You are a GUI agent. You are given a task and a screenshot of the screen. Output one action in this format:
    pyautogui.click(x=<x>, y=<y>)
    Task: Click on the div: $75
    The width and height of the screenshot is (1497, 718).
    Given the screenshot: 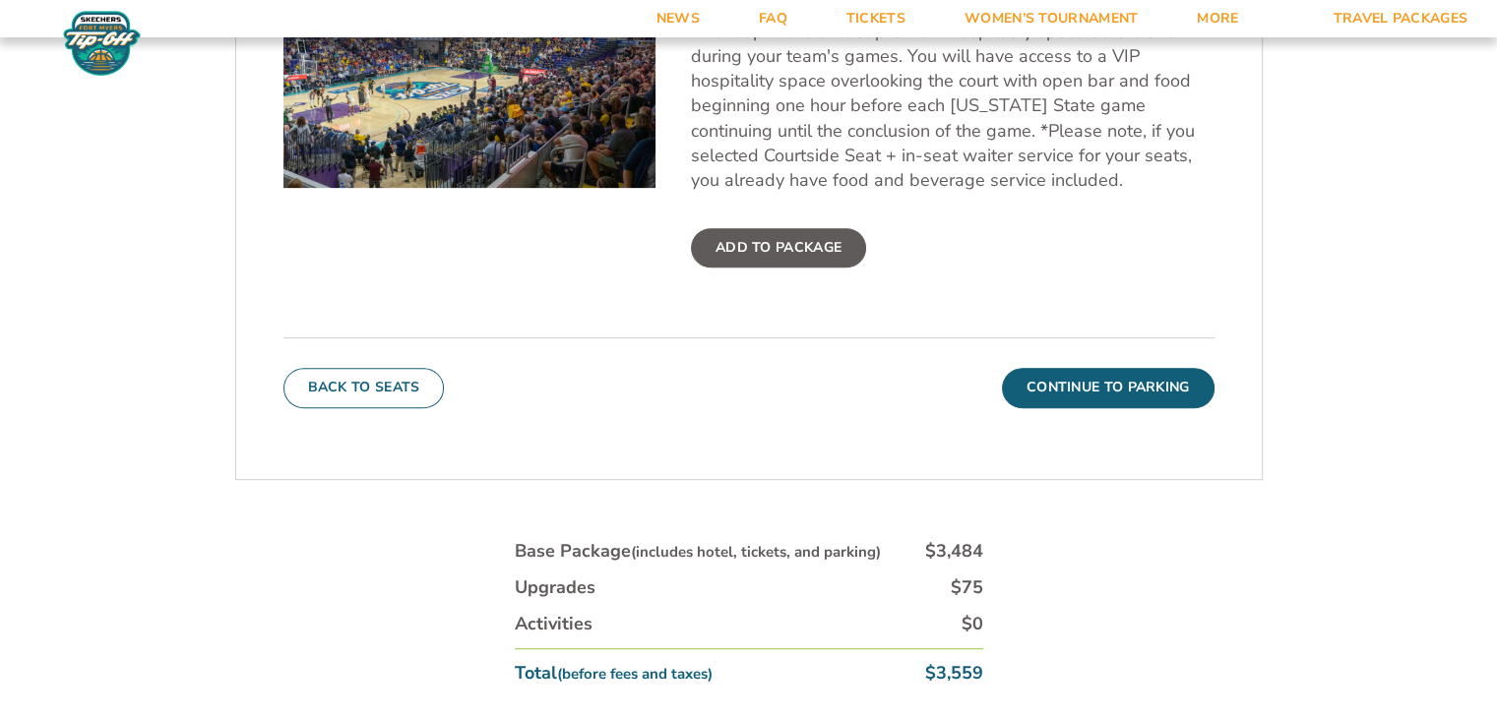 What is the action you would take?
    pyautogui.click(x=966, y=587)
    